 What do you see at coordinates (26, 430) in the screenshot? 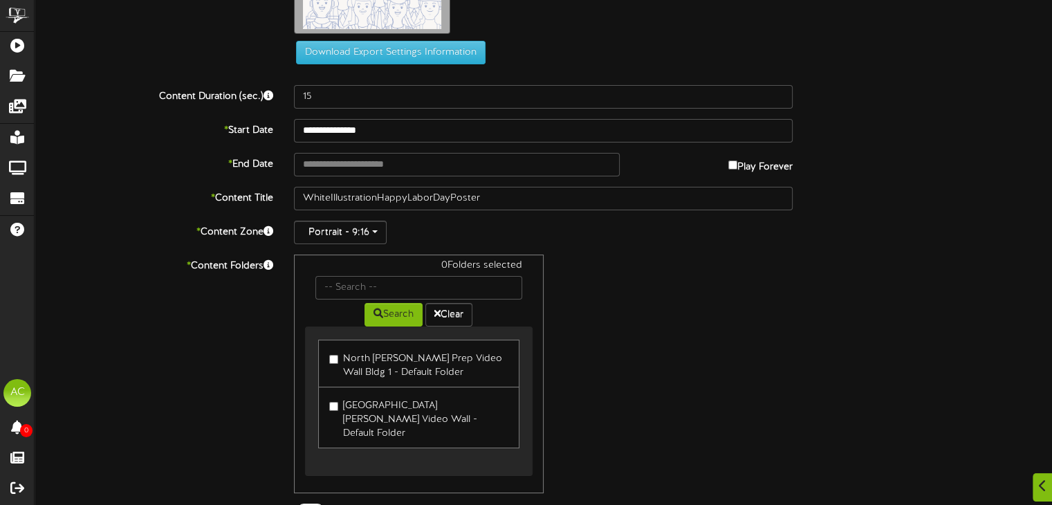
I see `span: 0` at bounding box center [26, 430].